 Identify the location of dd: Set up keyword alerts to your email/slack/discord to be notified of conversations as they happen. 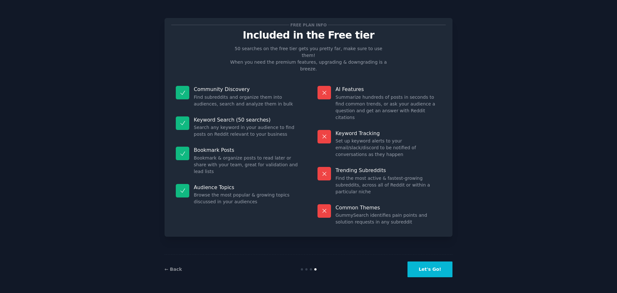
(388, 147).